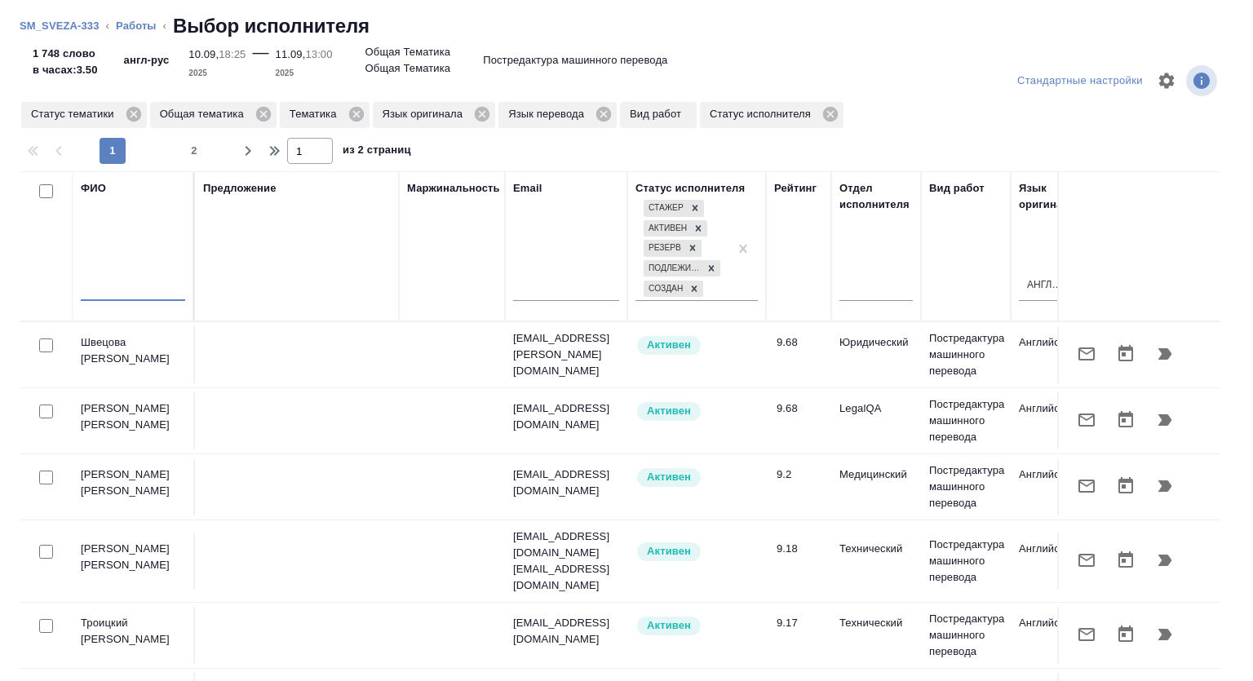 The height and width of the screenshot is (681, 1253). What do you see at coordinates (799, 623) in the screenshot?
I see `div: 9.17` at bounding box center [799, 623].